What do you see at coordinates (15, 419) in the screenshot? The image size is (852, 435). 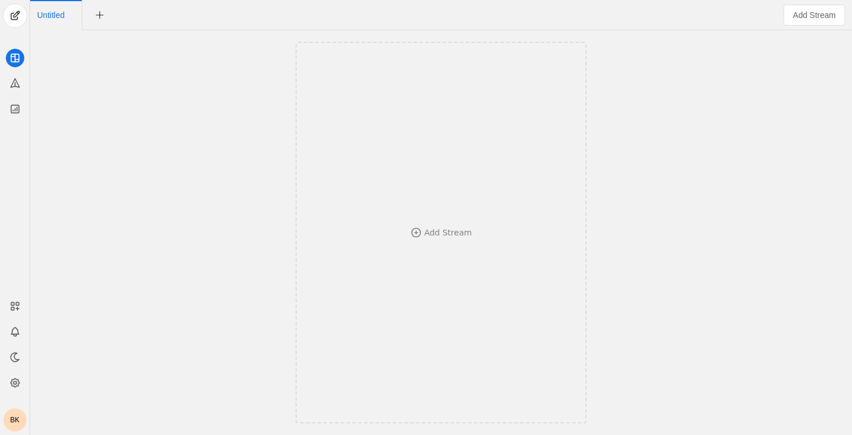 I see `div: BK` at bounding box center [15, 419].